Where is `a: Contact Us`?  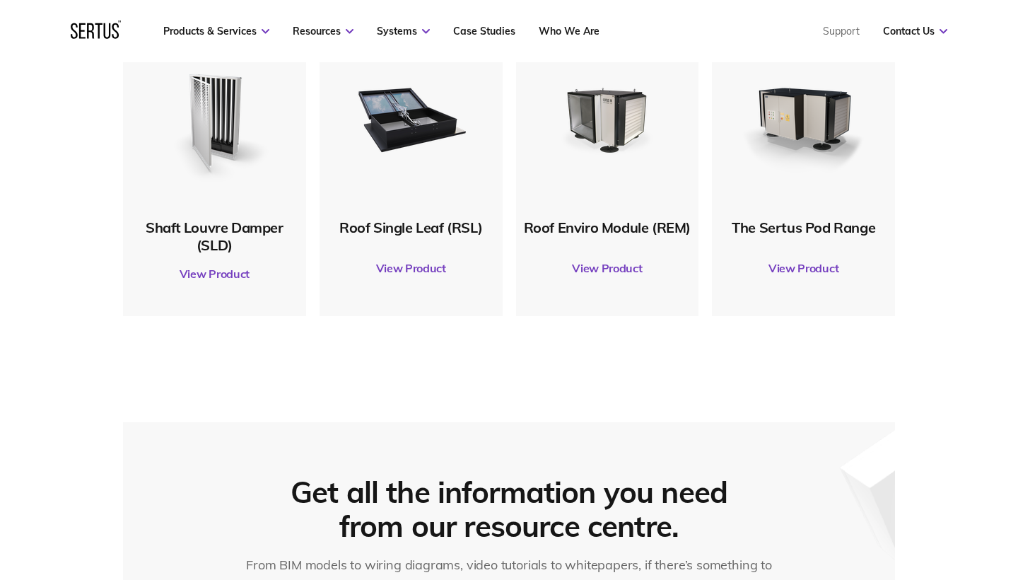 a: Contact Us is located at coordinates (915, 31).